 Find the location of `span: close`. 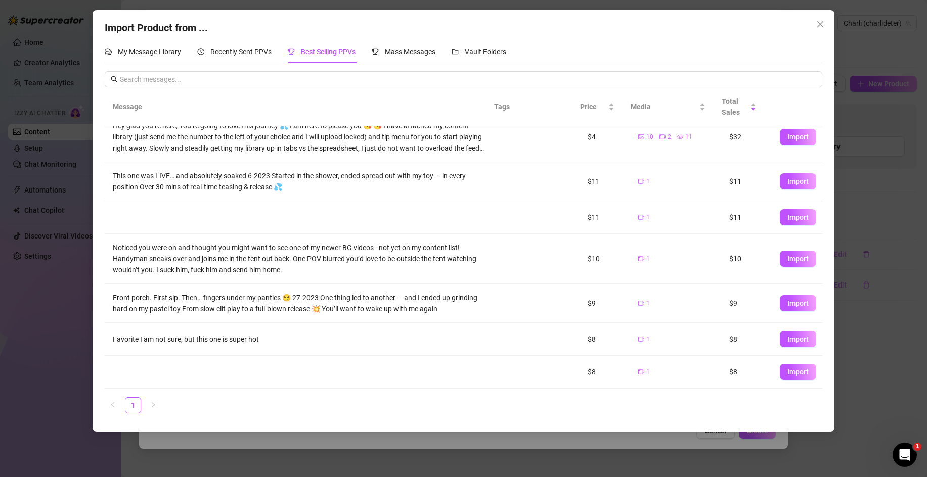

span: close is located at coordinates (820, 24).